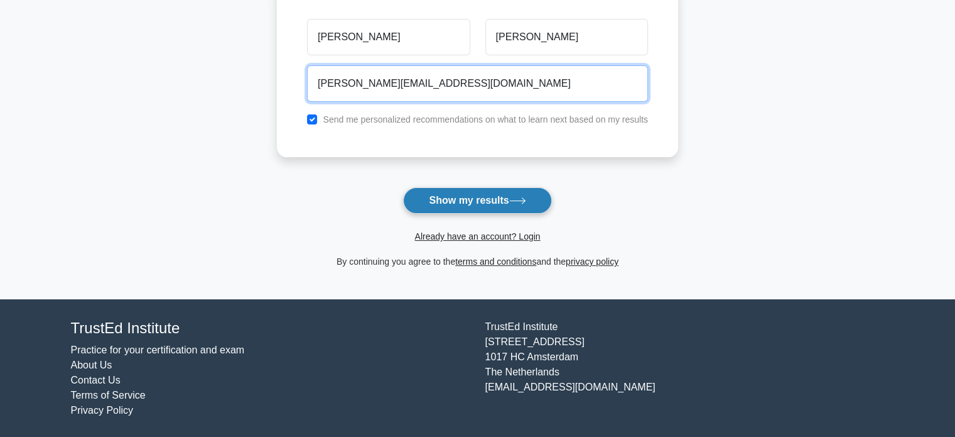  I want to click on a: Terms of Service, so click(108, 394).